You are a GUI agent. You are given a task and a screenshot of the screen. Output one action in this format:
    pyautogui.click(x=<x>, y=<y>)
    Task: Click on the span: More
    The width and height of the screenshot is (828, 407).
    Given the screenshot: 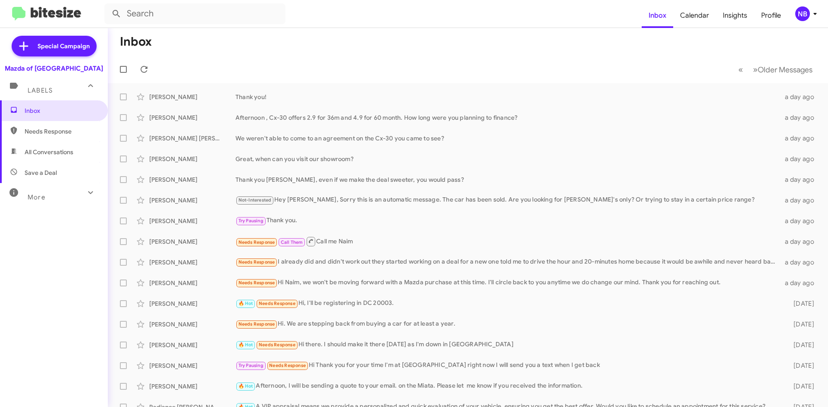 What is the action you would take?
    pyautogui.click(x=36, y=197)
    